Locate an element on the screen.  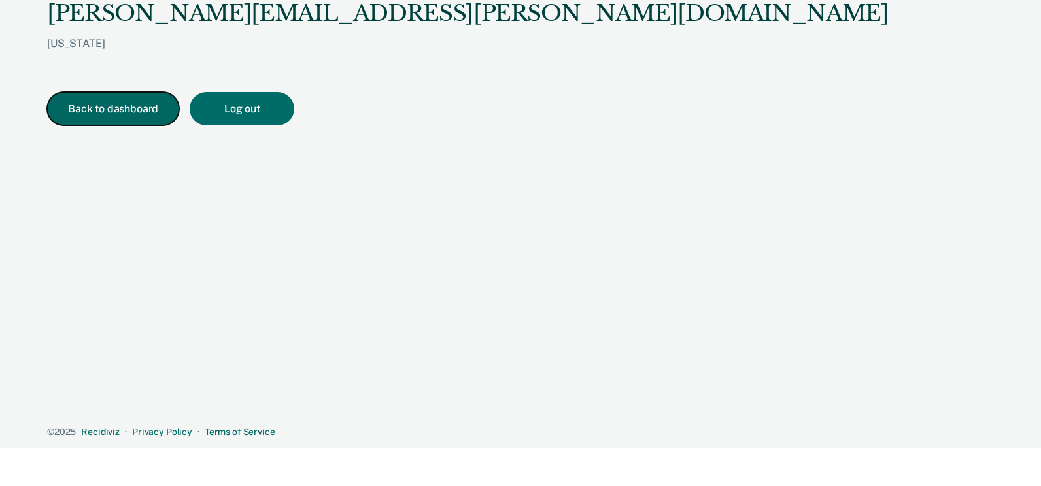
a: Terms of Service is located at coordinates (240, 432).